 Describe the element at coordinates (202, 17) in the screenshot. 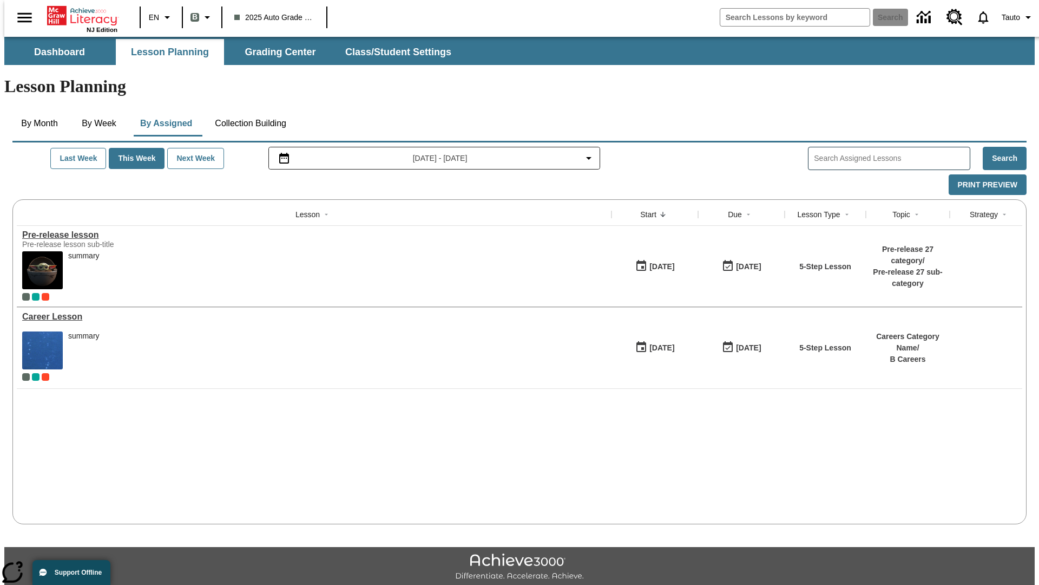

I see `button: Boost Class color is gray green. Change class color` at that location.